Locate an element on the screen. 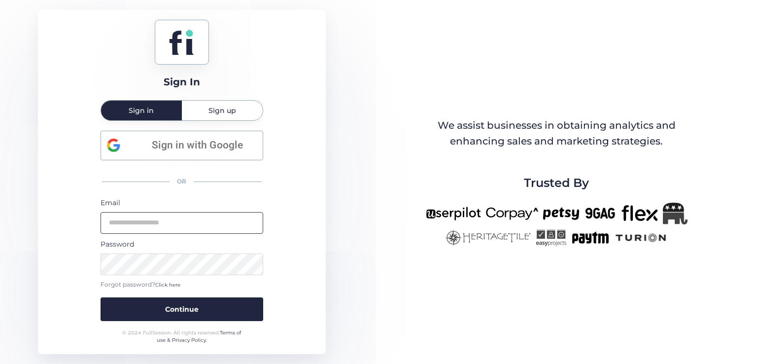 The width and height of the screenshot is (757, 364). img: Republicanlogo-bw.png is located at coordinates (675, 213).